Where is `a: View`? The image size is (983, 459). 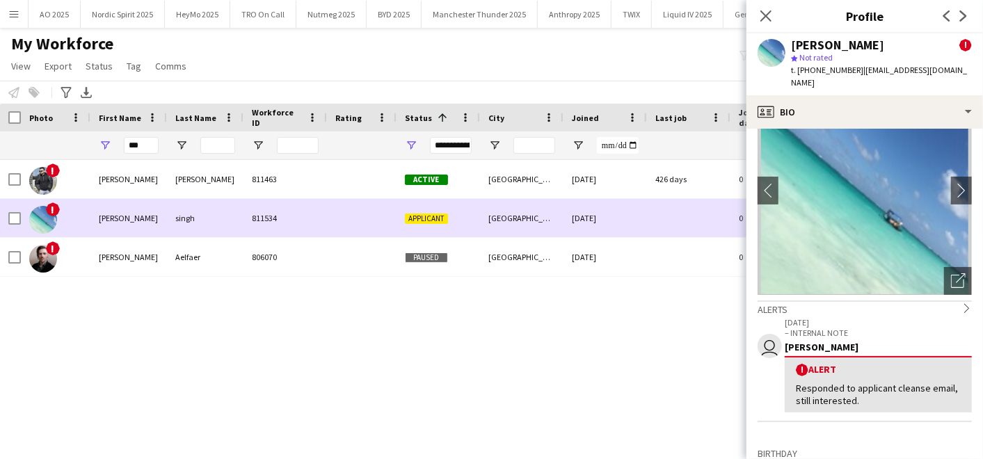 a: View is located at coordinates (21, 66).